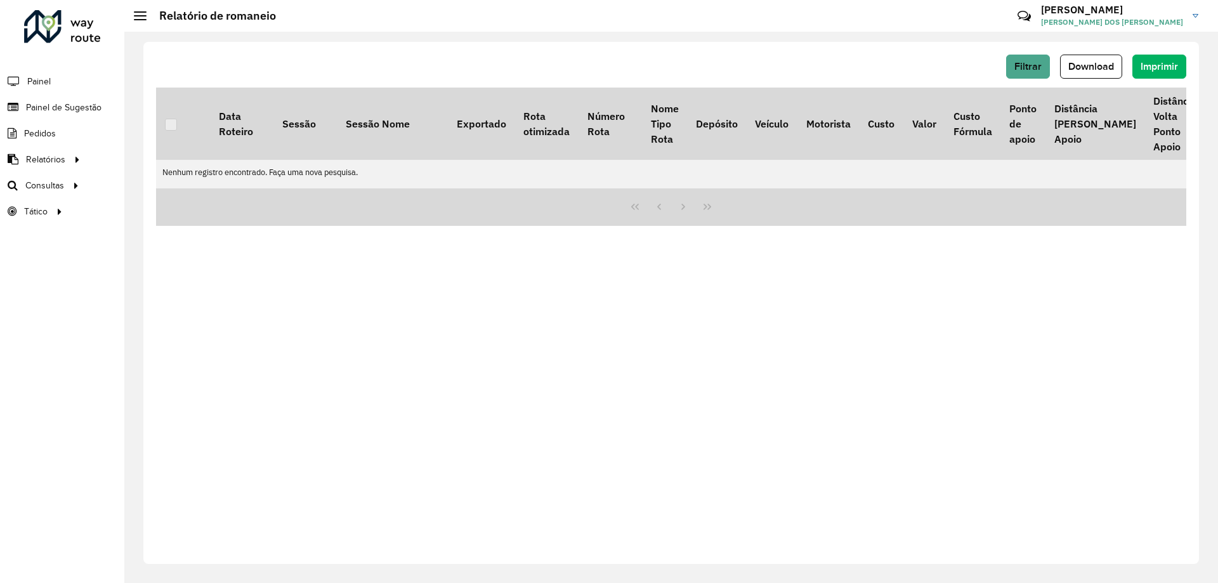  Describe the element at coordinates (924, 124) in the screenshot. I see `th: Valor` at that location.